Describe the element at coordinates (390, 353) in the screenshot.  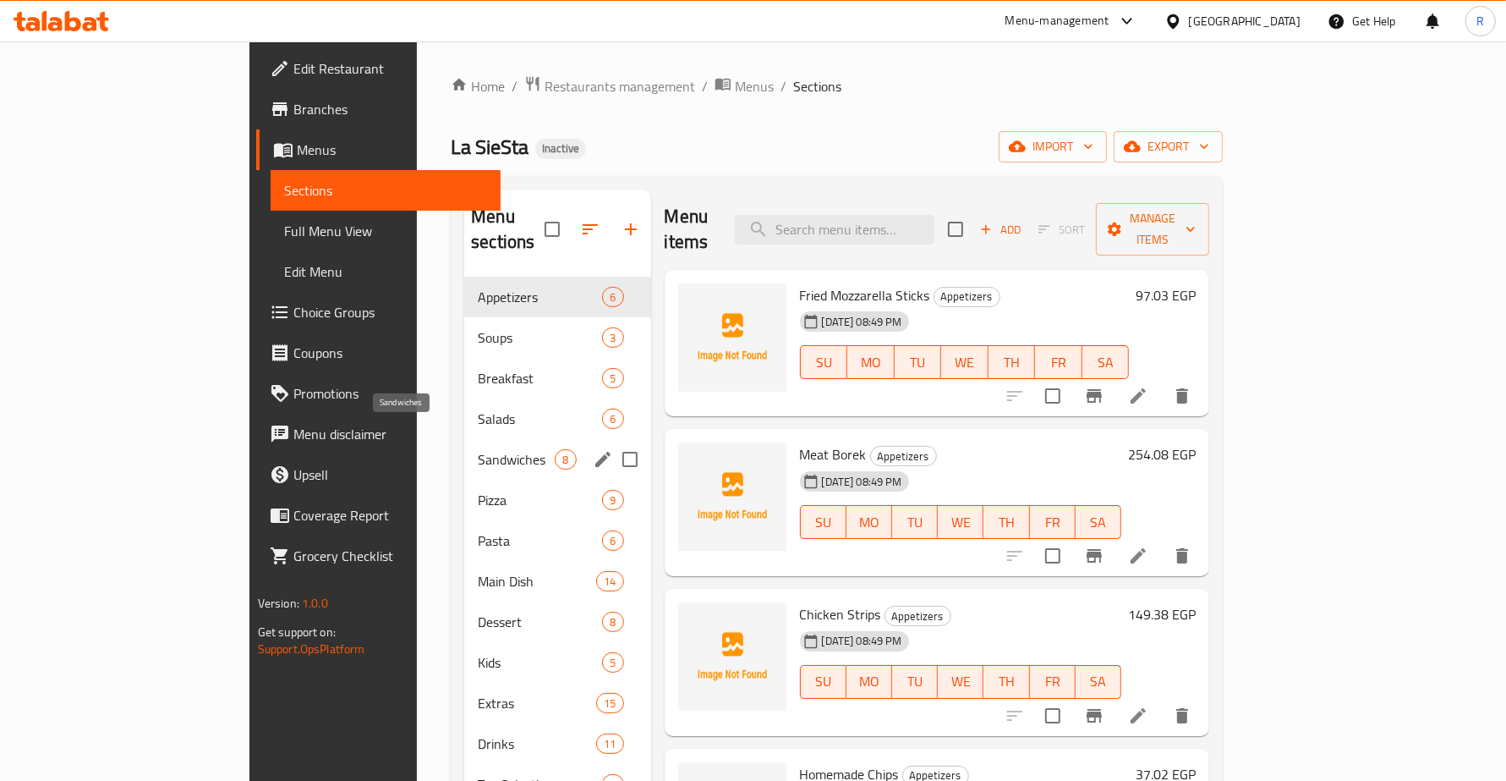
I see `span: Coupons` at that location.